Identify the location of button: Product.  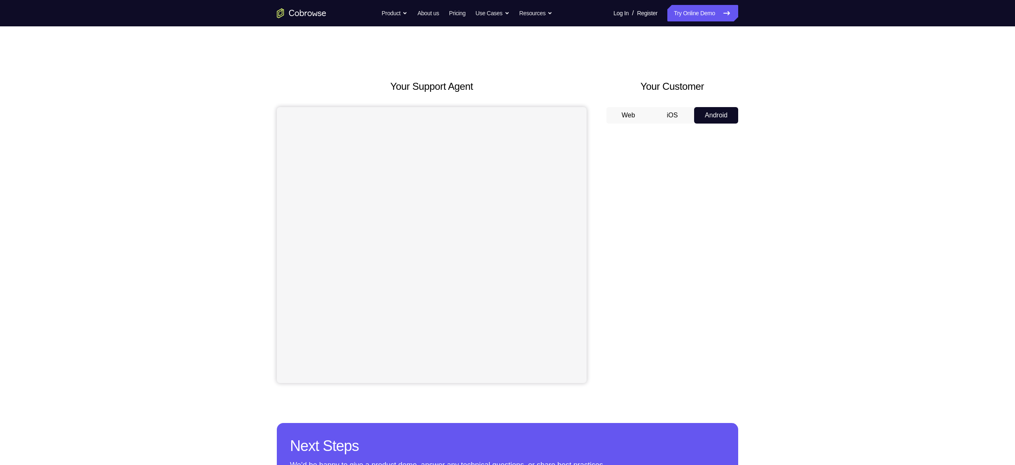
(395, 13).